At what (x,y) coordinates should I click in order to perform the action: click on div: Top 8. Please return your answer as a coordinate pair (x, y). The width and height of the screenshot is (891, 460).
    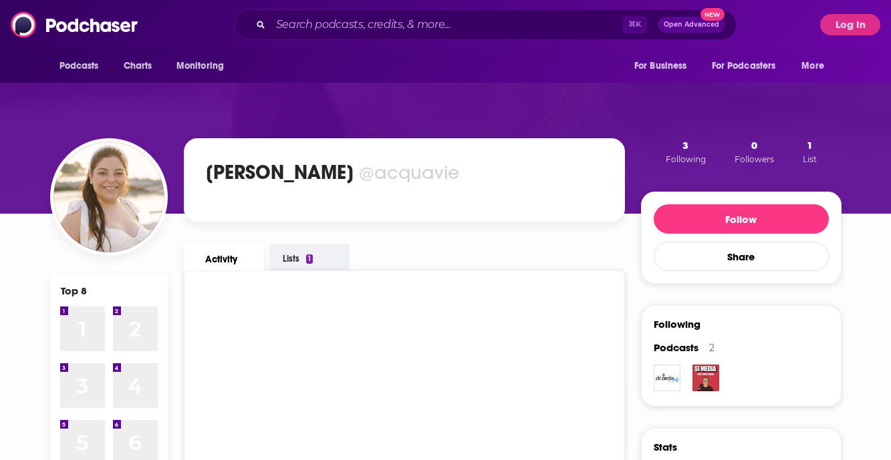
    Looking at the image, I should click on (74, 291).